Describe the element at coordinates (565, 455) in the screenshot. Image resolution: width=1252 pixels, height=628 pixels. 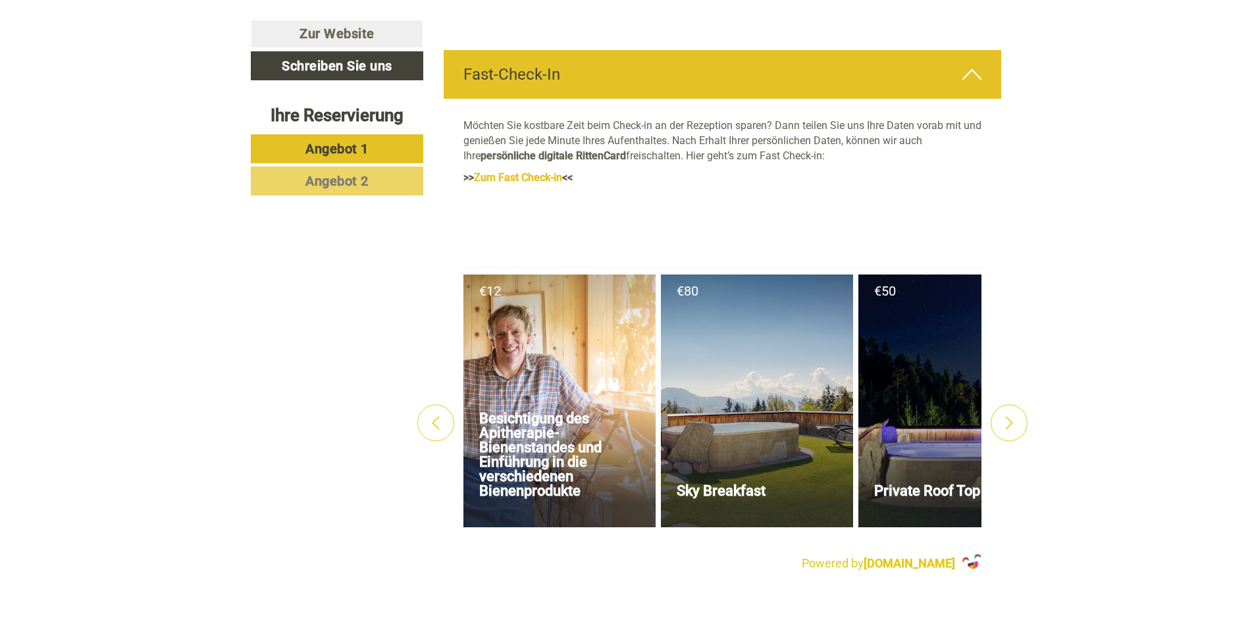
I see `h3: Besichtigung des Apitherapie-Bienenstandes und Einführung in die verschiedenen Bienenprodukte` at that location.